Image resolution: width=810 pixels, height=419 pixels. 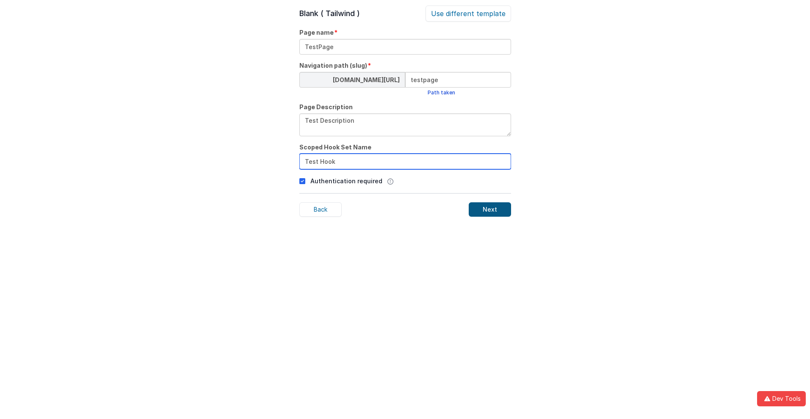 I want to click on div: Next, so click(x=490, y=210).